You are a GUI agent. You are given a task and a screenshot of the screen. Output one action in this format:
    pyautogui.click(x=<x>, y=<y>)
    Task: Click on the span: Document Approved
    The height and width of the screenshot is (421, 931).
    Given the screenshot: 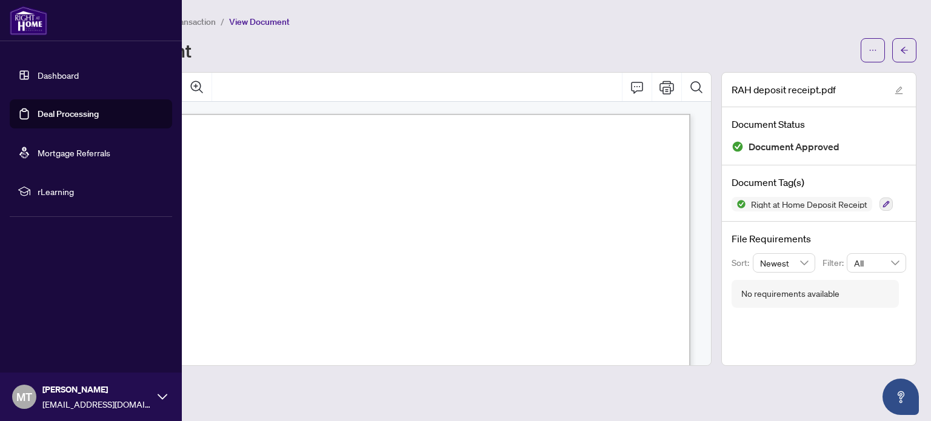 What is the action you would take?
    pyautogui.click(x=794, y=147)
    